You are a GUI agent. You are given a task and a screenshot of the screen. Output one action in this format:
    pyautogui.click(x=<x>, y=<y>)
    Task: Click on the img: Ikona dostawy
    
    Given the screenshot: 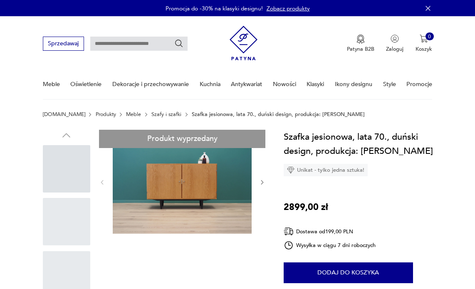 What is the action you would take?
    pyautogui.click(x=289, y=231)
    